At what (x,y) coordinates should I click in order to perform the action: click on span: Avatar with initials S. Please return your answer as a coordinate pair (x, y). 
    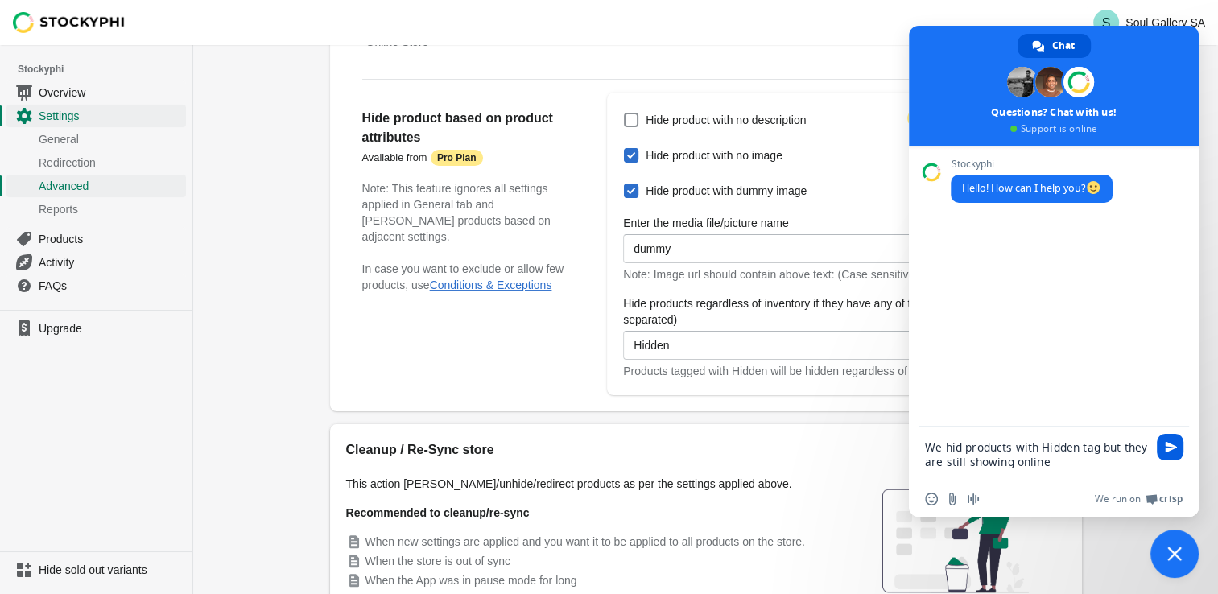
    Looking at the image, I should click on (1106, 23).